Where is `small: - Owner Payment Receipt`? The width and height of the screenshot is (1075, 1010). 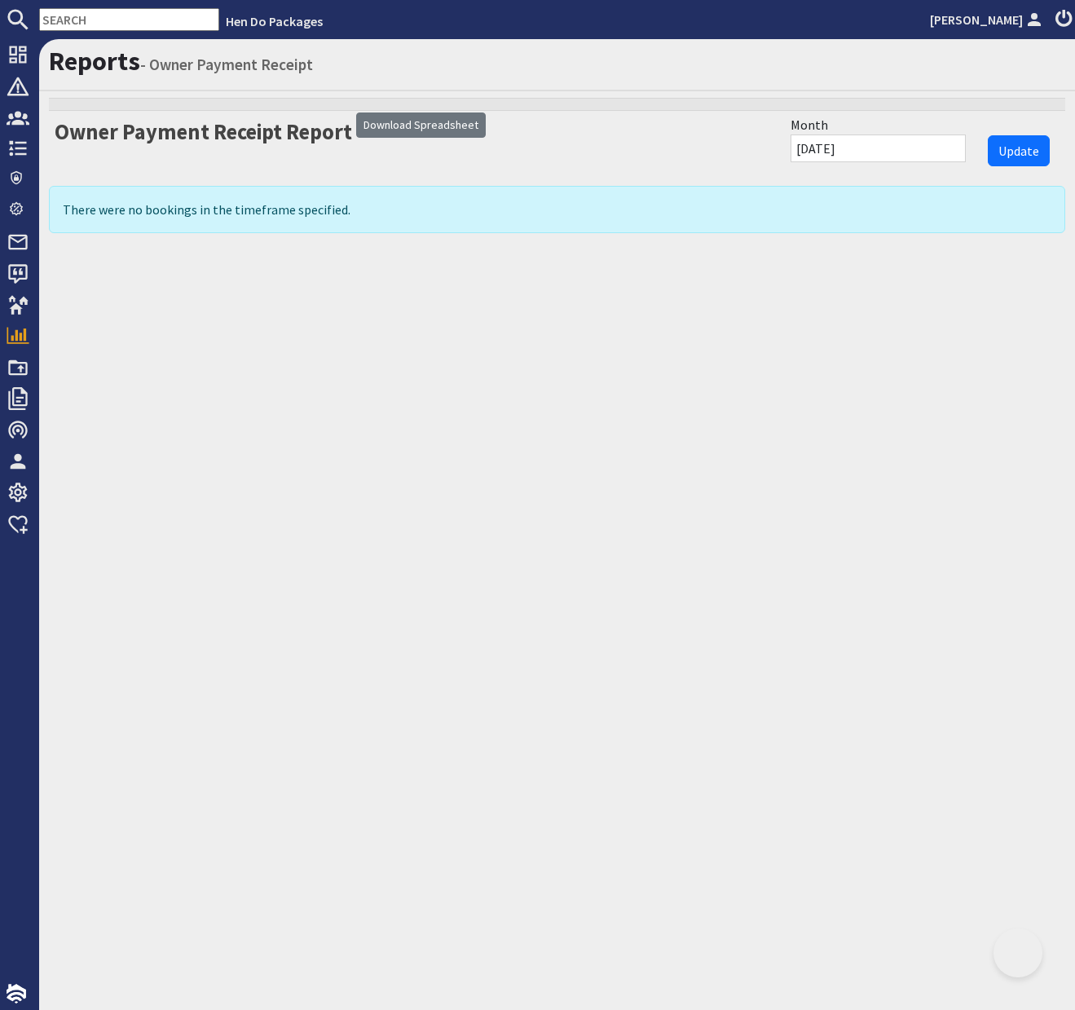 small: - Owner Payment Receipt is located at coordinates (227, 64).